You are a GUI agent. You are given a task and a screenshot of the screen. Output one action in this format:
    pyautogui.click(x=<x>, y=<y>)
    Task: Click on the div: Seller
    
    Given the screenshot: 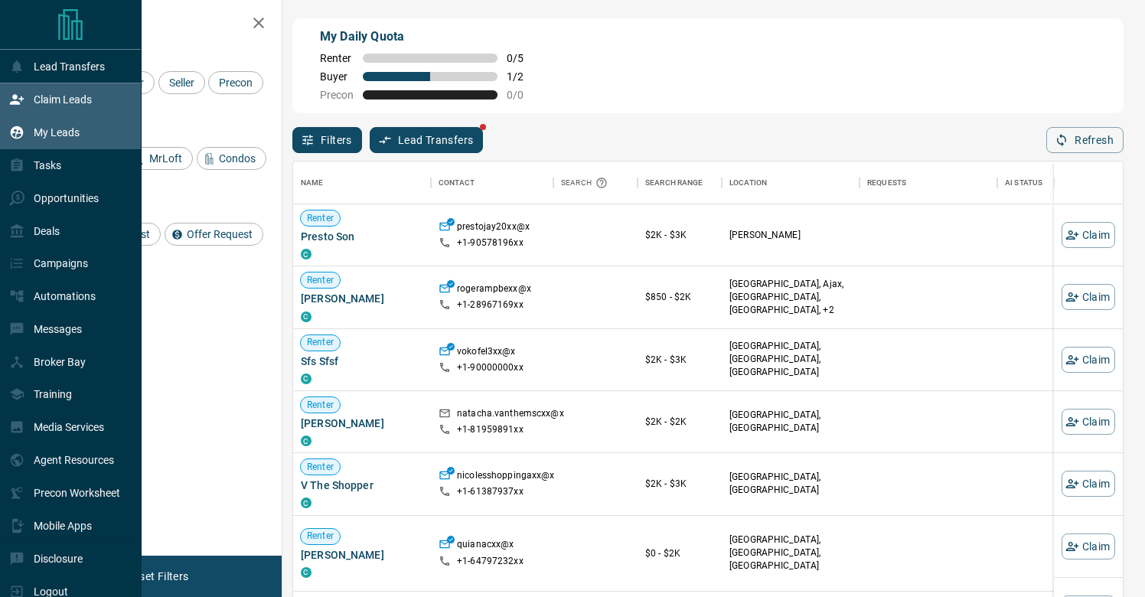 What is the action you would take?
    pyautogui.click(x=181, y=83)
    